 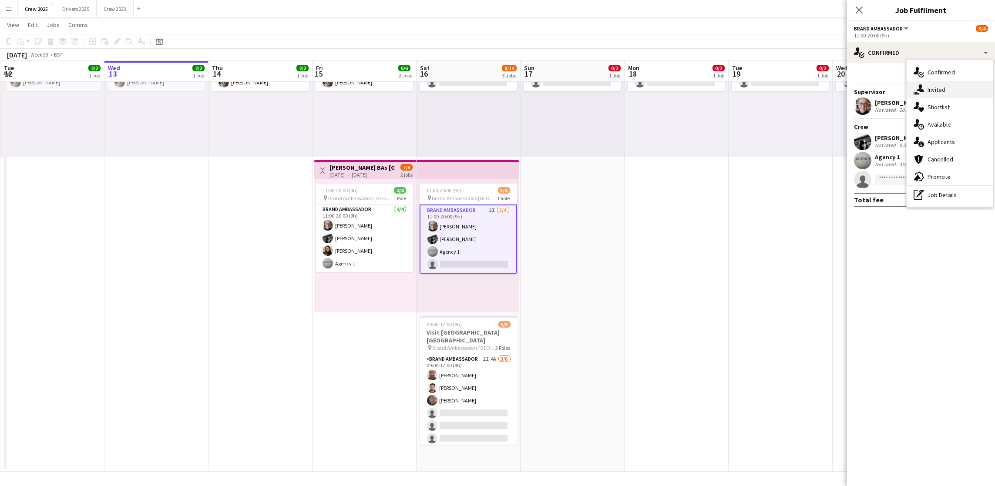 What do you see at coordinates (736, 74) in the screenshot?
I see `span: 19` at bounding box center [736, 74].